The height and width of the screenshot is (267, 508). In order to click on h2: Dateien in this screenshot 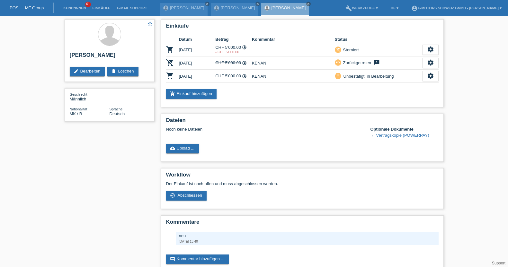, I will do `click(303, 122)`.